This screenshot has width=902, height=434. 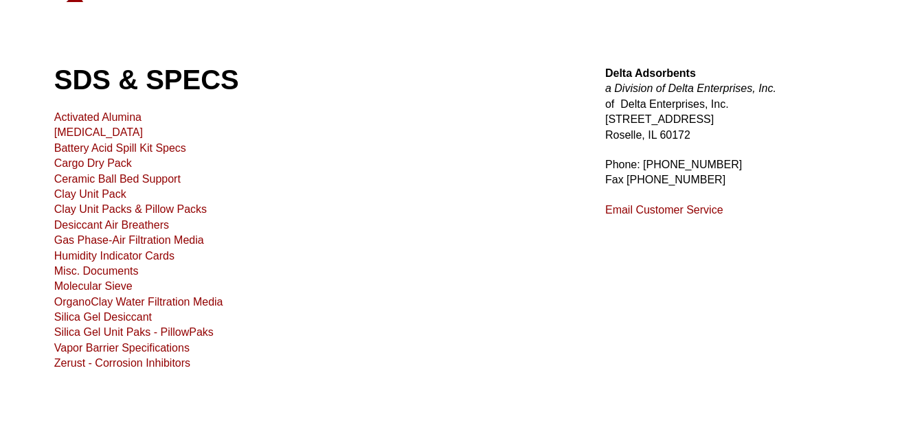 I want to click on a: Desiccant Air Breathers, so click(x=111, y=225).